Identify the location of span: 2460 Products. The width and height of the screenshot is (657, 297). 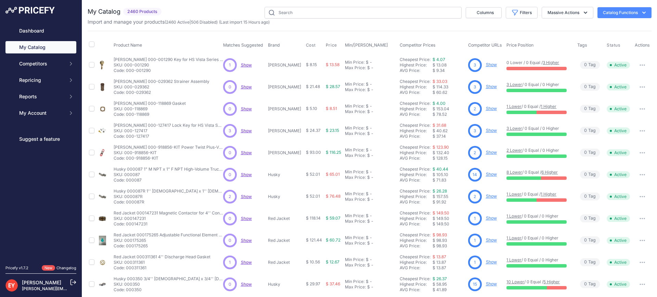
(142, 12).